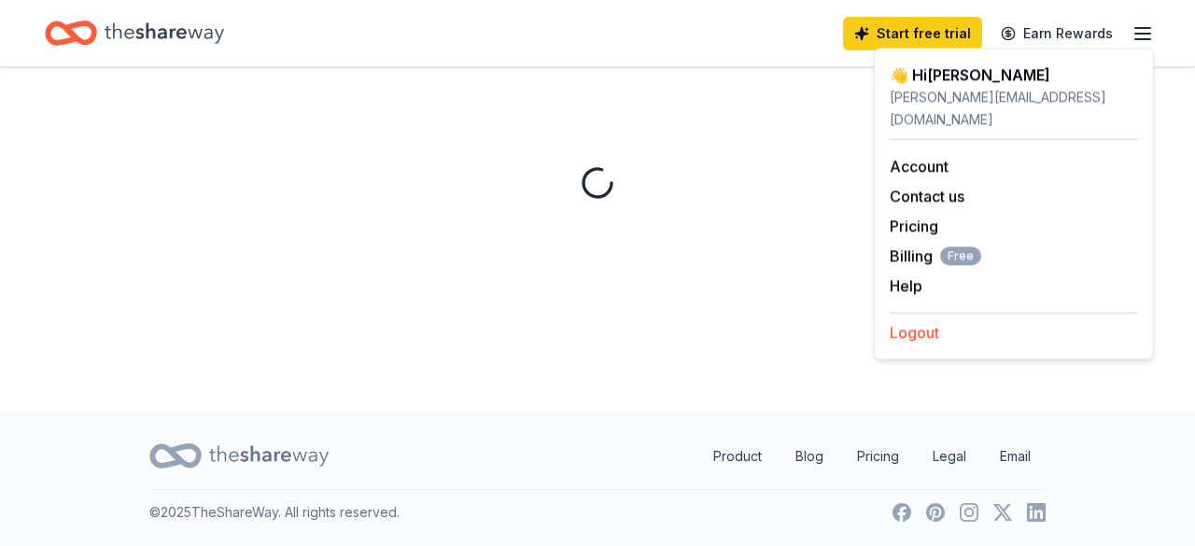 The height and width of the screenshot is (546, 1195). What do you see at coordinates (935, 256) in the screenshot?
I see `button: BillingFree` at bounding box center [935, 256].